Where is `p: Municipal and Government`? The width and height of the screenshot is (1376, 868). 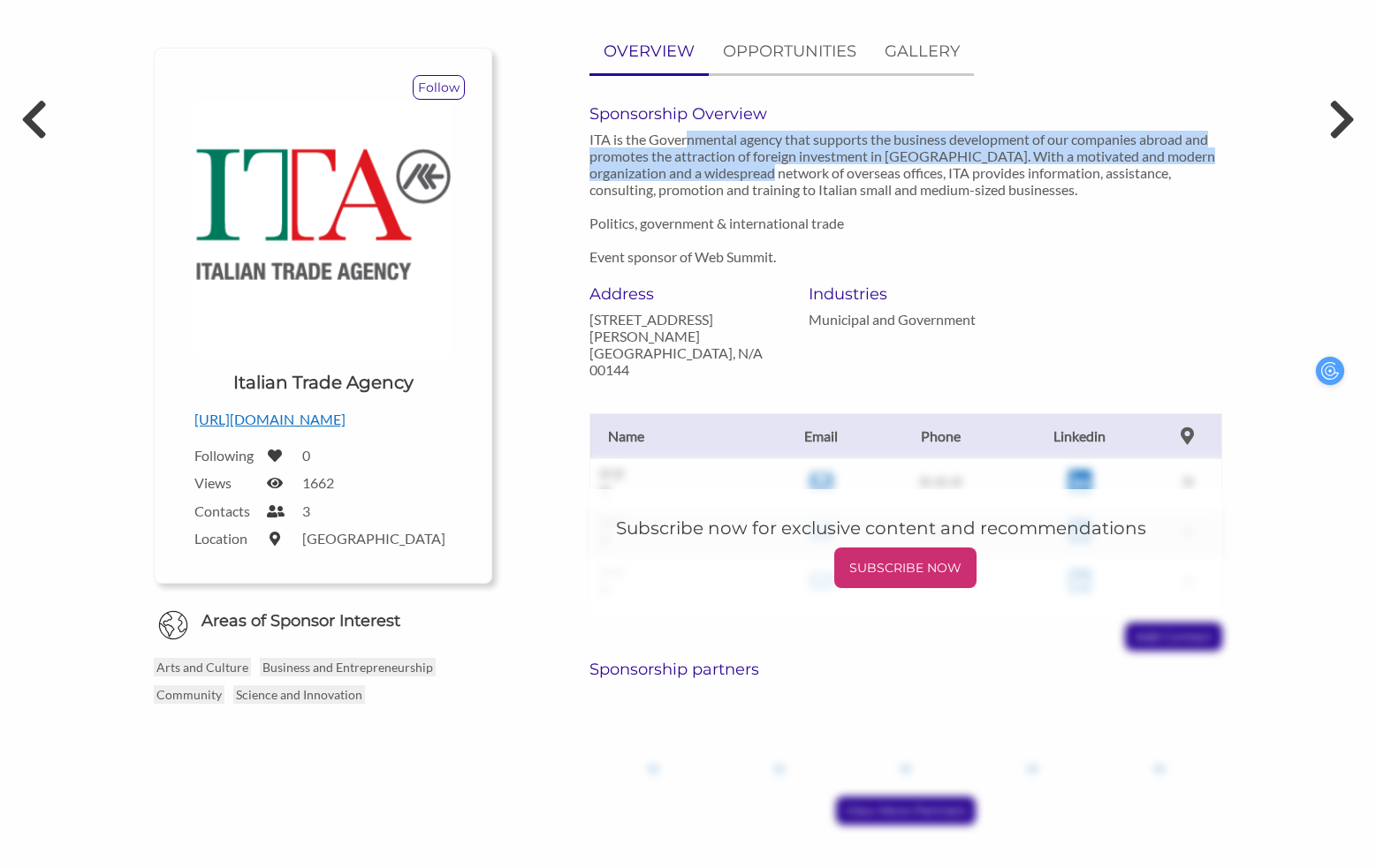
p: Municipal and Government is located at coordinates (905, 319).